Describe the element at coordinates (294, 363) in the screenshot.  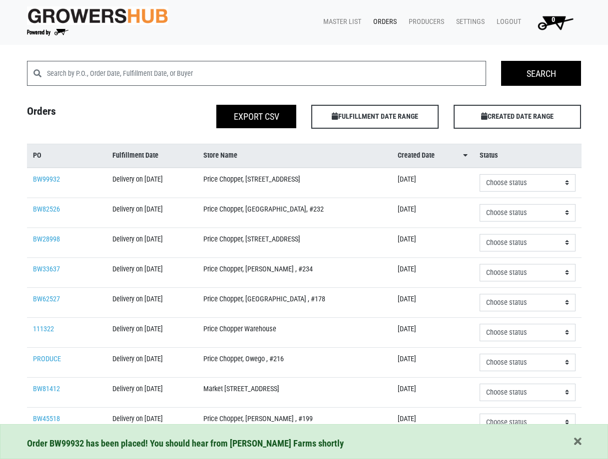
I see `td: Price Chopper, Owego , #216` at that location.